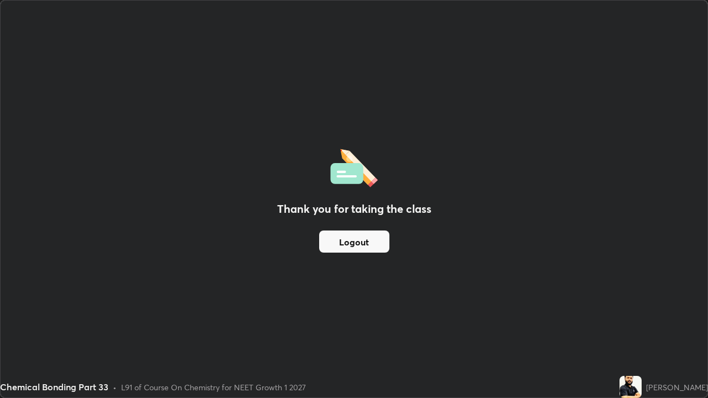  Describe the element at coordinates (631, 387) in the screenshot. I see `img: 6919ab72716c417ab2a2c8612824414f.jpg` at that location.